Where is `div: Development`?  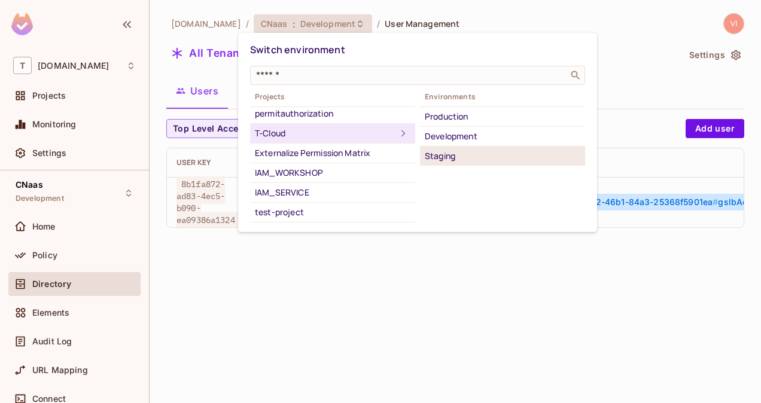
div: Development is located at coordinates (503, 136).